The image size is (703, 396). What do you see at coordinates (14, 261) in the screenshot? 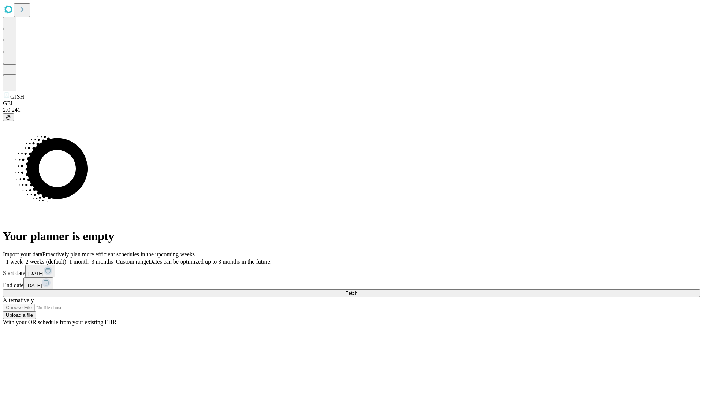
I see `span: 1 week` at bounding box center [14, 261].